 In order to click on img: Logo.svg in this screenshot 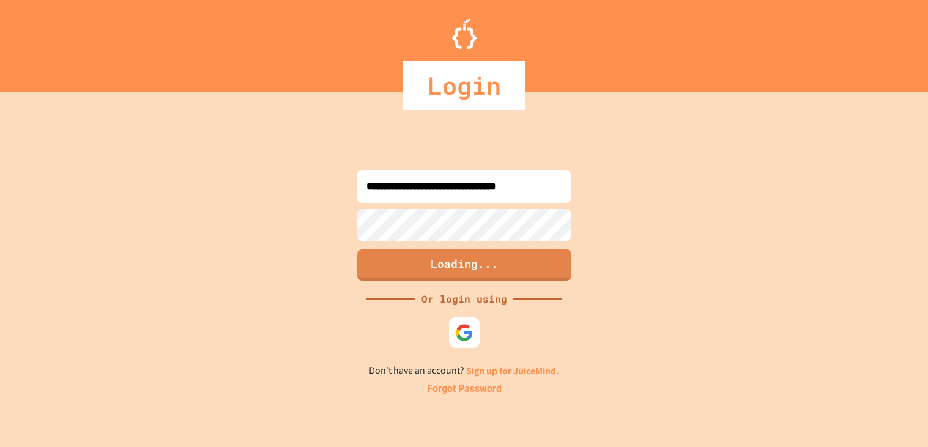, I will do `click(464, 34)`.